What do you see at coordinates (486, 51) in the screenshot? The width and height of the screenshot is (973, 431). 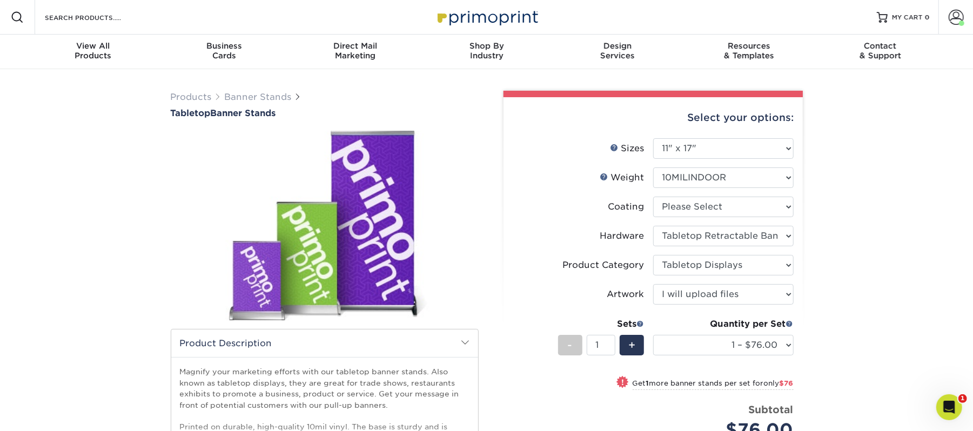 I see `div: Industry` at bounding box center [486, 51].